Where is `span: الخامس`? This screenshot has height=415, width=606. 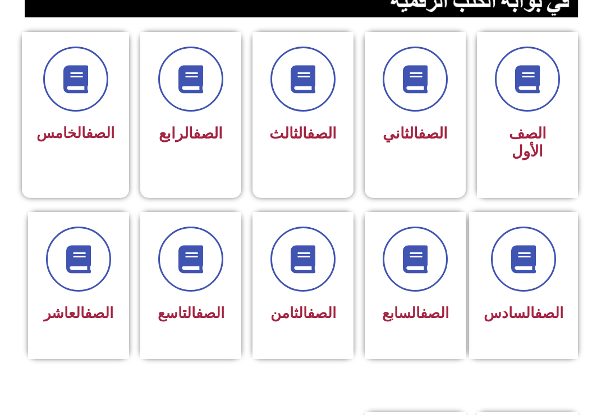
span: الخامس is located at coordinates (75, 133).